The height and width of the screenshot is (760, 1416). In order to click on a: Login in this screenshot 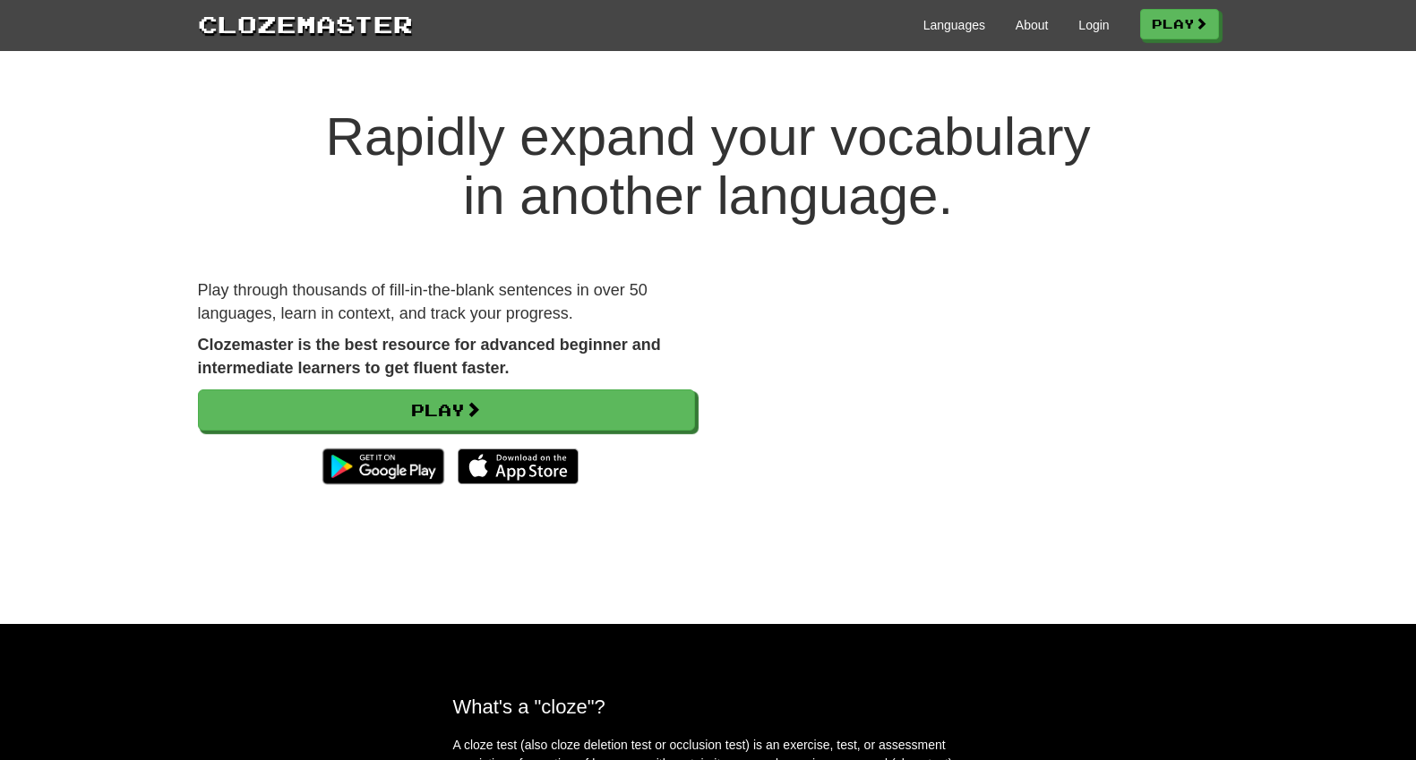, I will do `click(1094, 25)`.